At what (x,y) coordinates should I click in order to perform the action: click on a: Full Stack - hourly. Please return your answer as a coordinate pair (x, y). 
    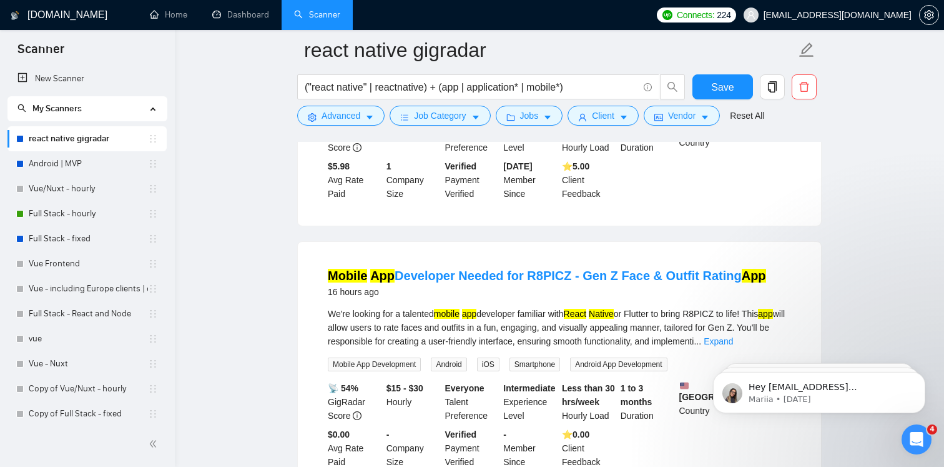
    Looking at the image, I should click on (88, 214).